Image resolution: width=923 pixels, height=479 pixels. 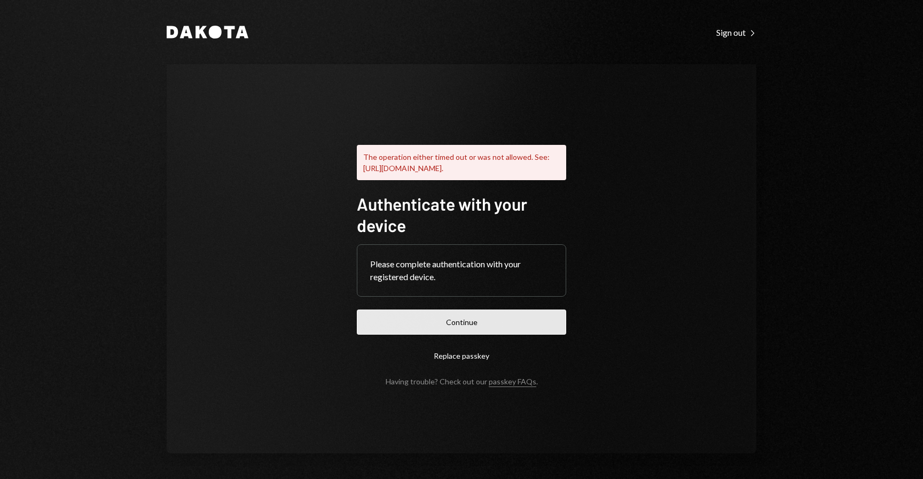 I want to click on a: passkey FAQs, so click(x=512, y=382).